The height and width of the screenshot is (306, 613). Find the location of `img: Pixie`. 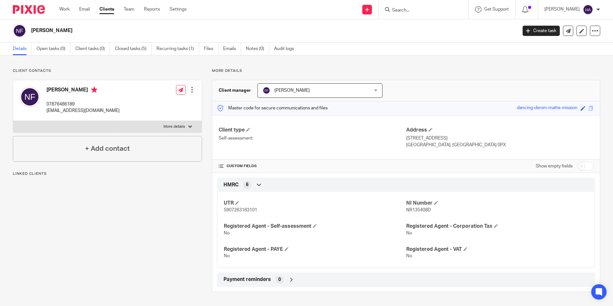

img: Pixie is located at coordinates (29, 9).